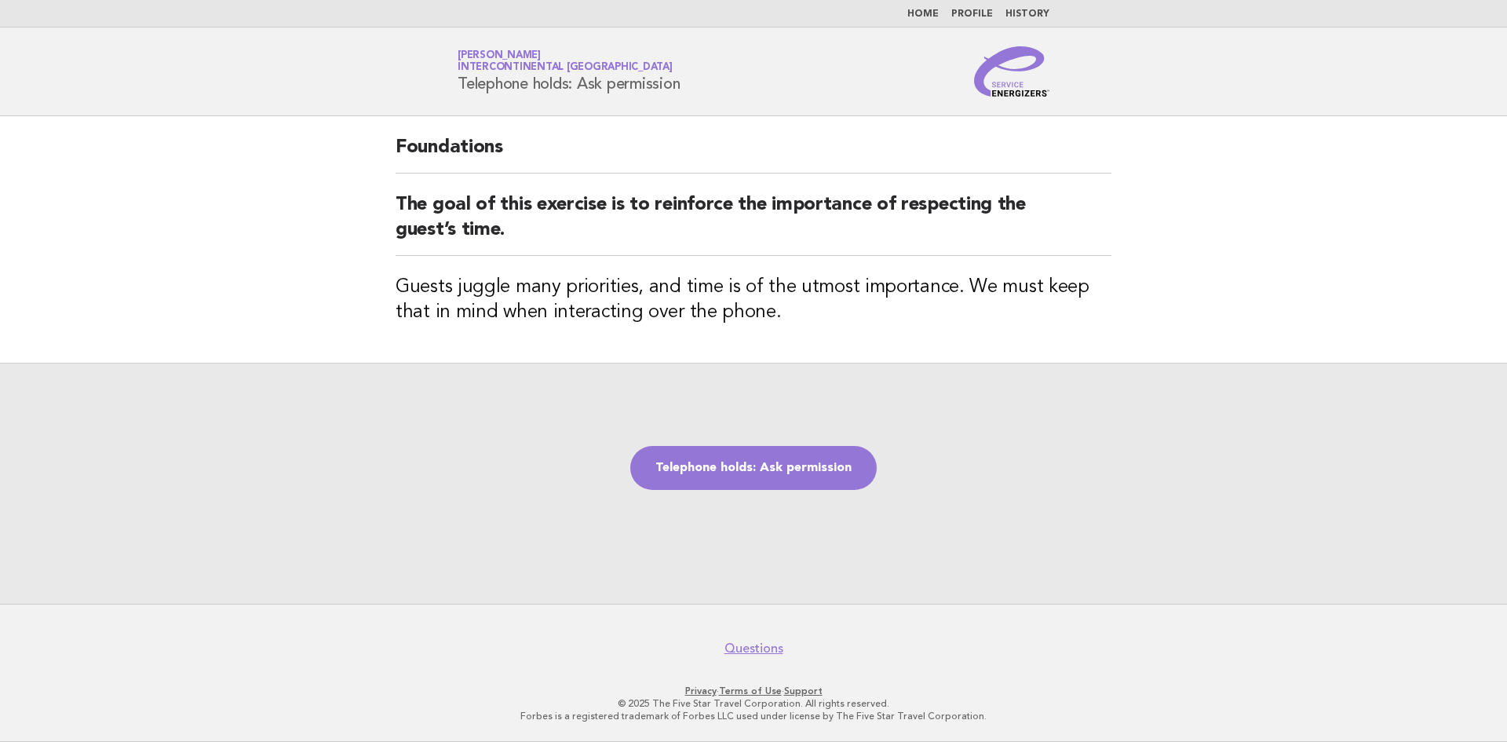 This screenshot has width=1507, height=742. I want to click on h3: Guests juggle many priorities, and time is of the utmost importance. We must keep that in mind wh..., so click(753, 300).